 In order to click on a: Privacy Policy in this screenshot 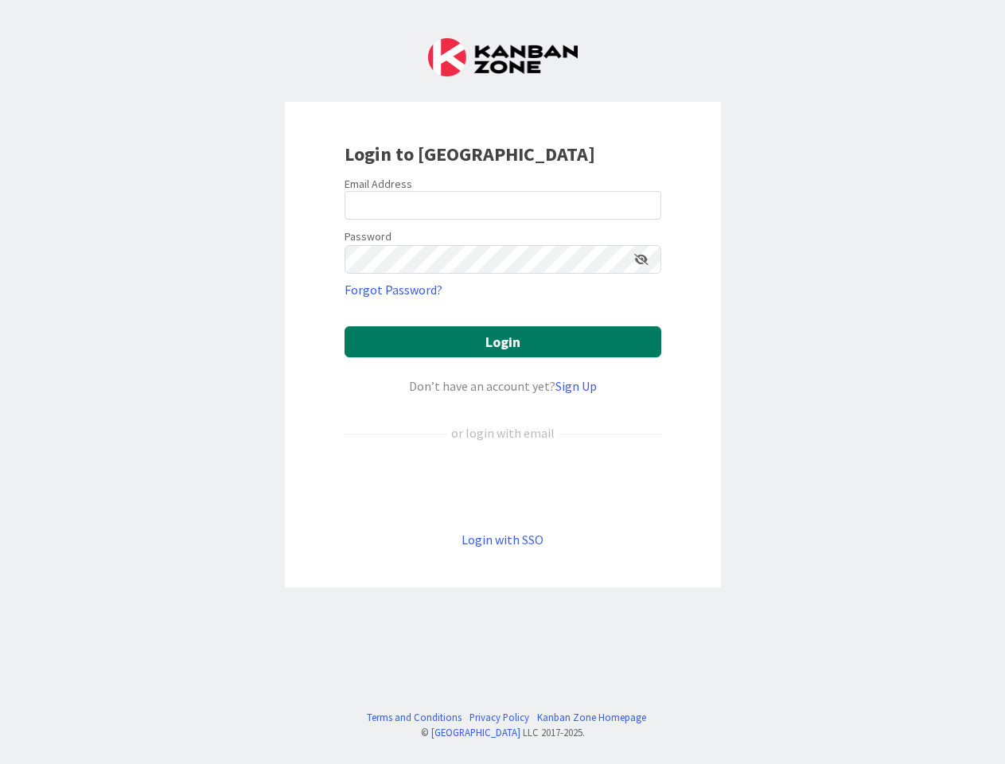, I will do `click(499, 717)`.